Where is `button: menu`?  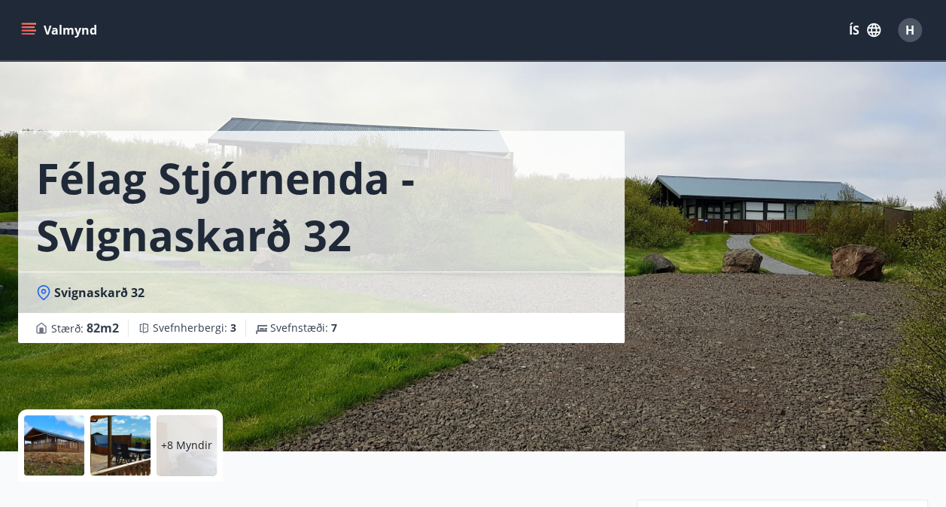 button: menu is located at coordinates (60, 30).